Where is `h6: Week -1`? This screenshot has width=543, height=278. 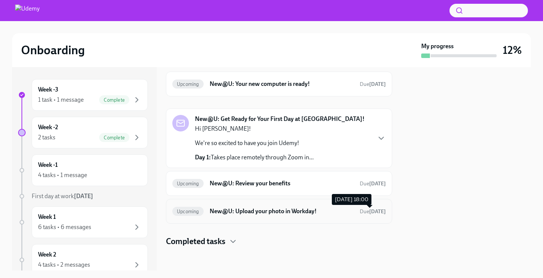
h6: Week -1 is located at coordinates (48, 165).